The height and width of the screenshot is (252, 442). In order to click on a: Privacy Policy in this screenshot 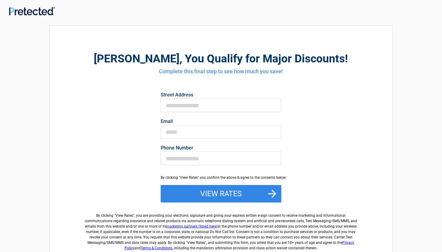, I will do `click(239, 245)`.